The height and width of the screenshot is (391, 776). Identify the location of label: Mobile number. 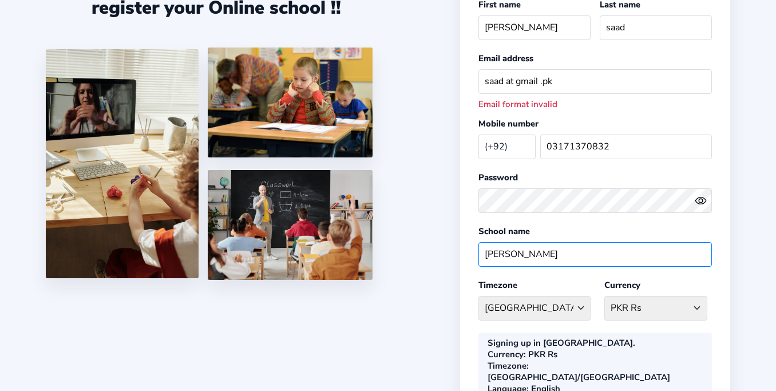
(508, 124).